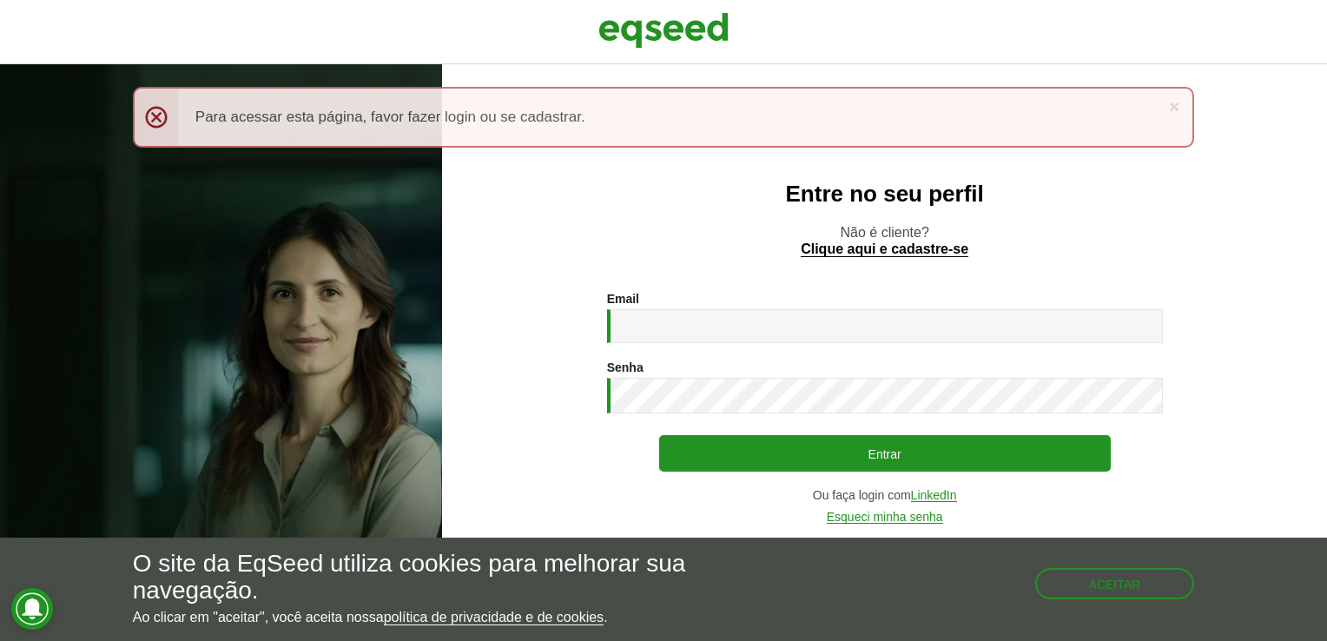 Image resolution: width=1327 pixels, height=641 pixels. What do you see at coordinates (451, 578) in the screenshot?
I see `h5: O site da EqSeed utiliza cookies para melhorar sua navegação.` at bounding box center [451, 578].